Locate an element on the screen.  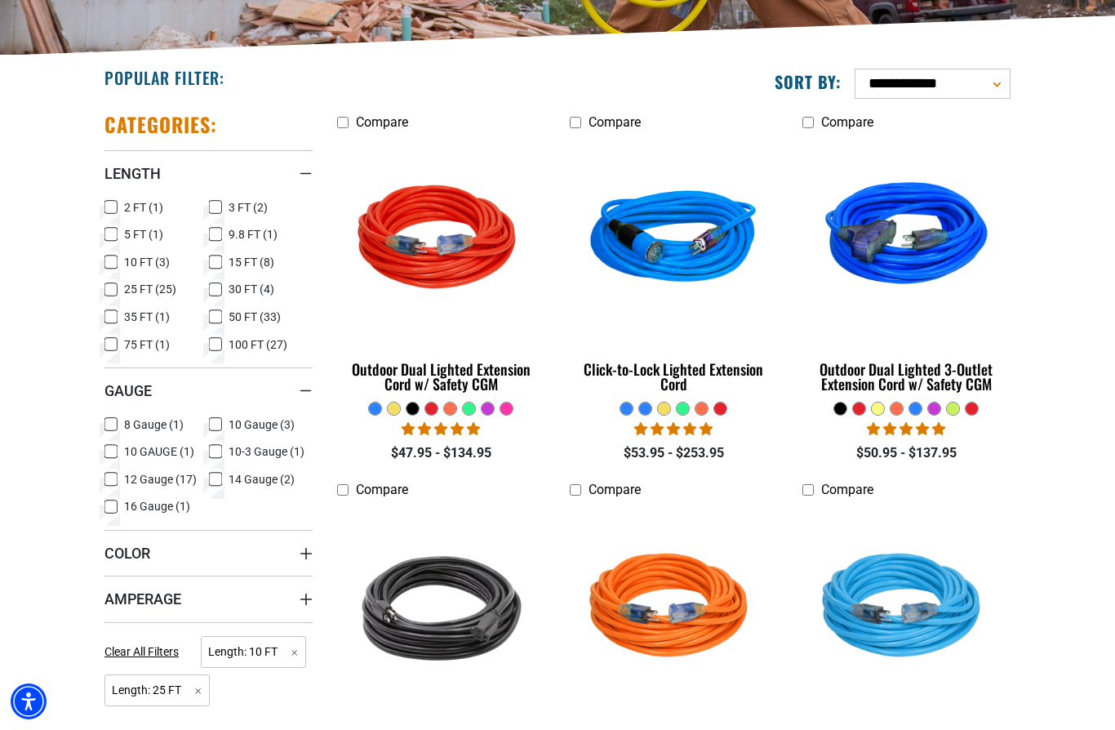
summary: Length is located at coordinates (208, 173).